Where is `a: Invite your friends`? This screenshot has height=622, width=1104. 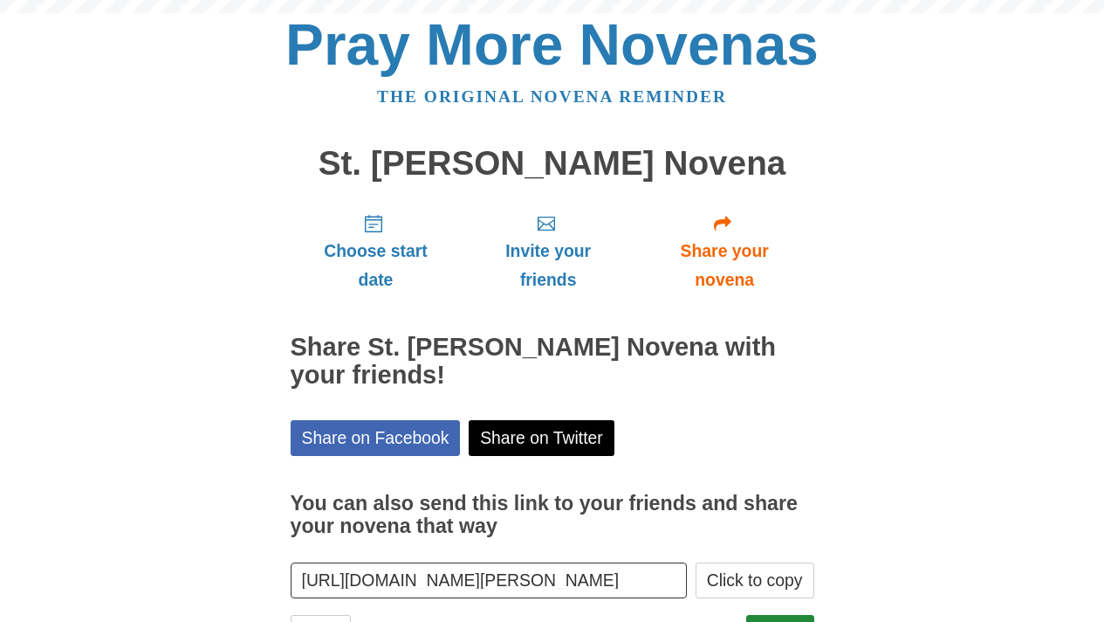
a: Invite your friends is located at coordinates (547, 251).